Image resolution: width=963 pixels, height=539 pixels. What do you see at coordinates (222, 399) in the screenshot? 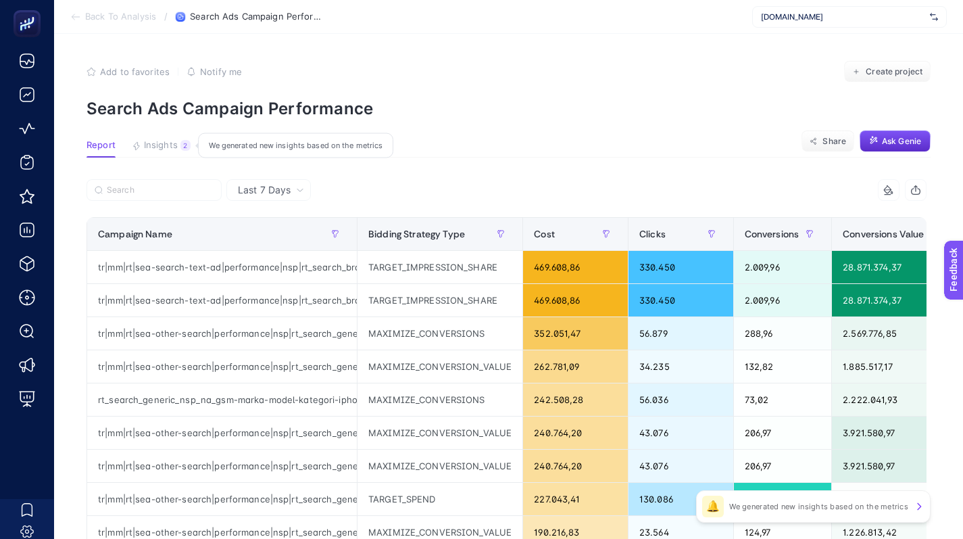
I see `div: rt_search_generic_nsp_na_gsm-marka-model-kategori-iphone-17` at bounding box center [222, 399].